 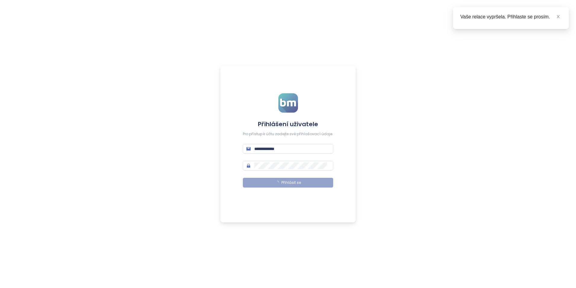 I want to click on span: Přihlásit se, so click(x=291, y=182).